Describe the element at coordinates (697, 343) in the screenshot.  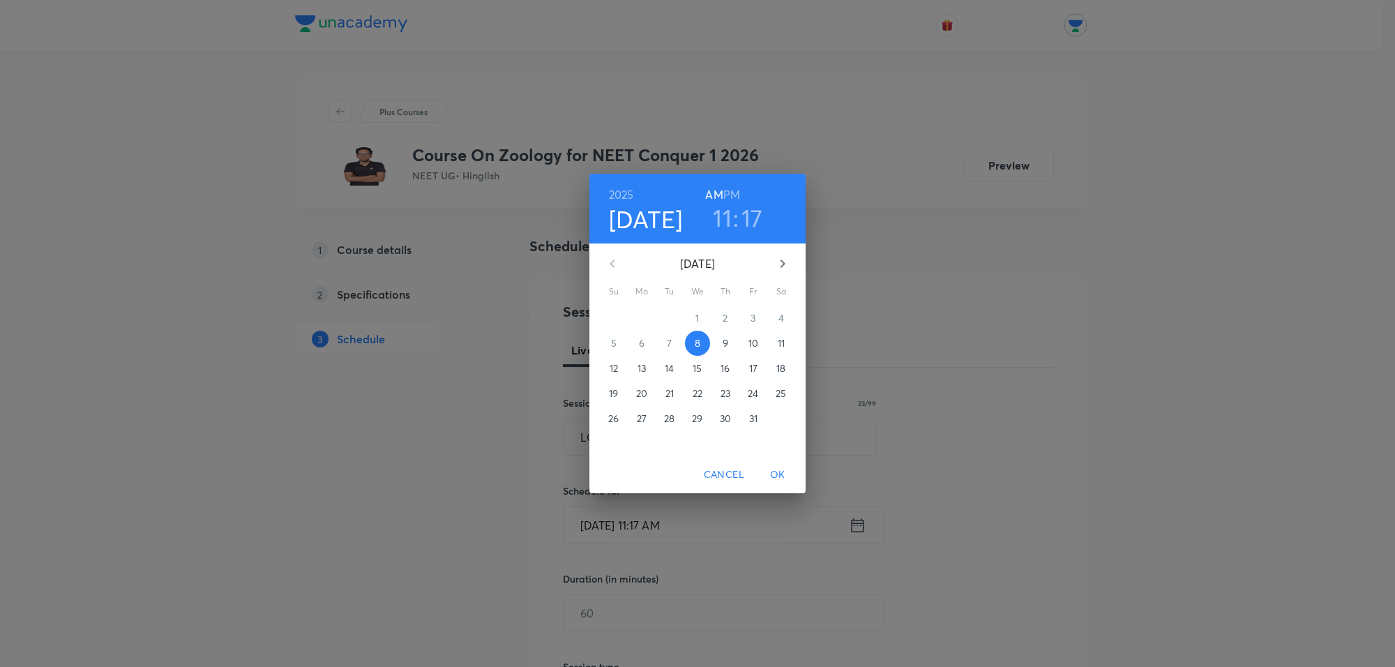
I see `button: 8` at that location.